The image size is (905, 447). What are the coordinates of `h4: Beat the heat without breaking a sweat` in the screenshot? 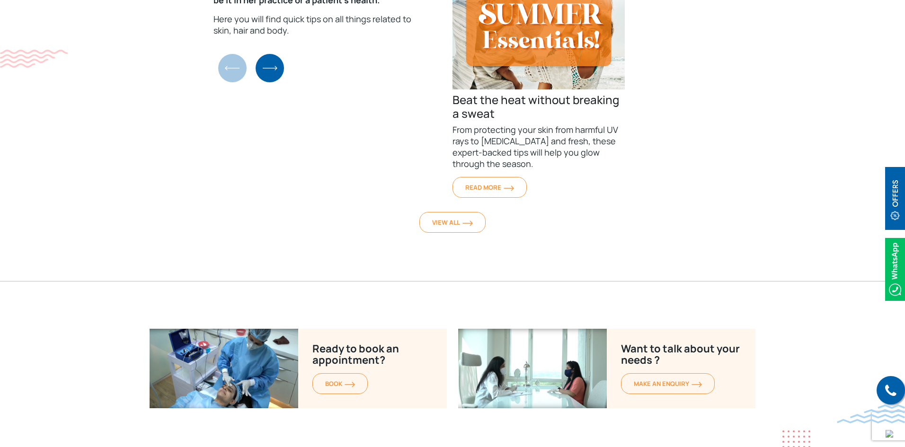 It's located at (539, 107).